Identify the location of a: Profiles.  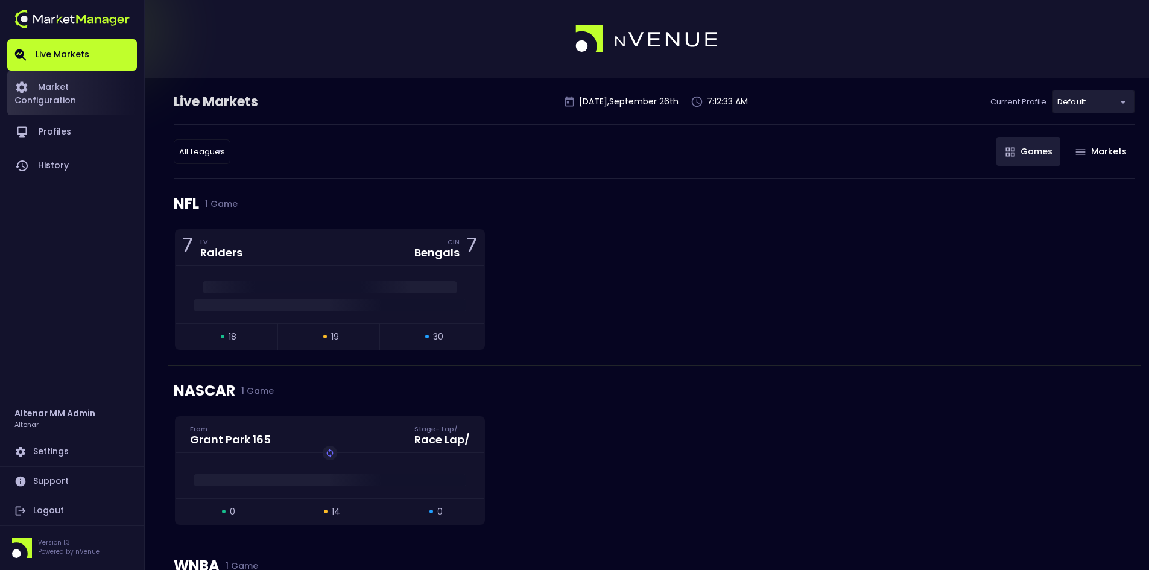
(72, 132).